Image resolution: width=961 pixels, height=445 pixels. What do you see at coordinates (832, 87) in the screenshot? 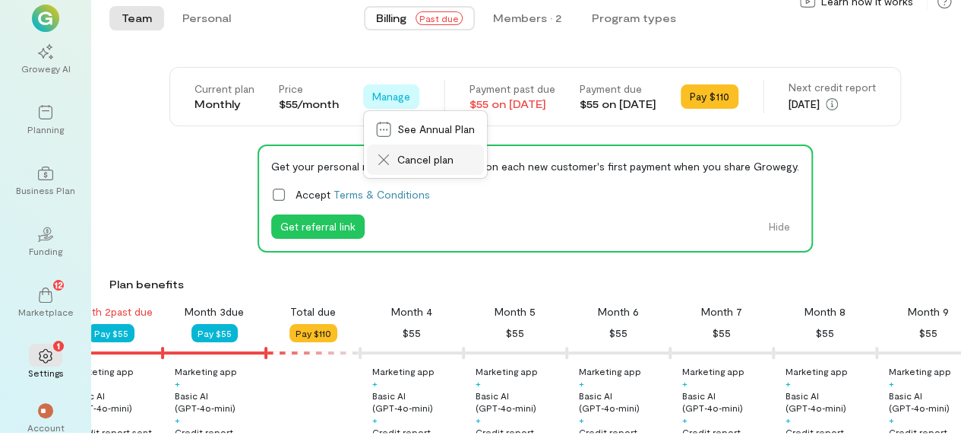
I see `div: Next credit report` at bounding box center [832, 87].